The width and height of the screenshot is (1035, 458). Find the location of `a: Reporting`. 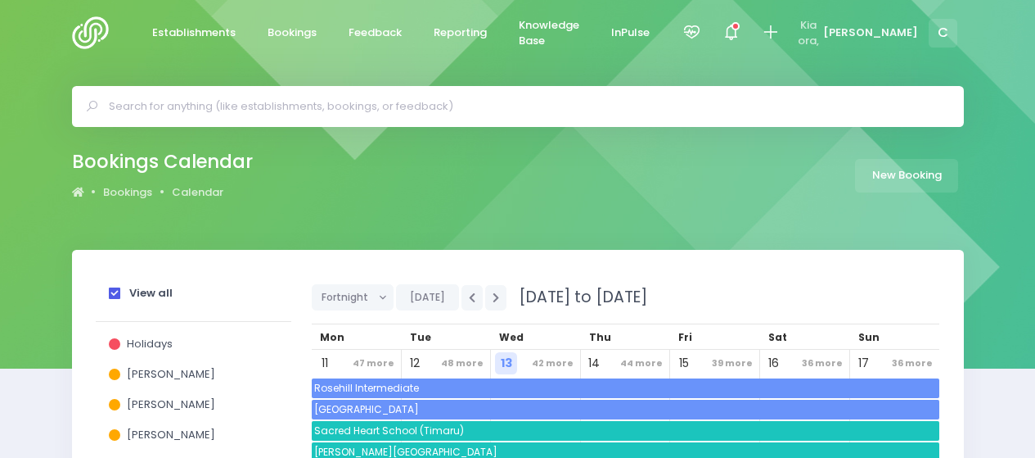

a: Reporting is located at coordinates (461, 33).